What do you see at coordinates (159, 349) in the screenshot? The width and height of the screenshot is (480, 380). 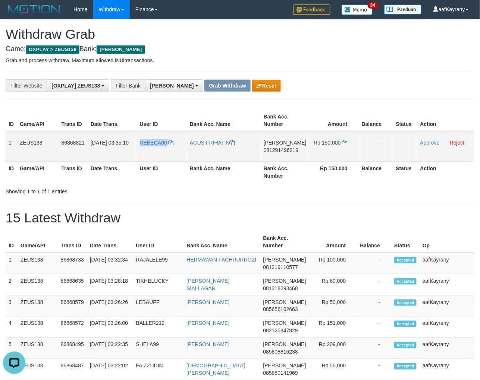 I see `td: SHELA99` at bounding box center [159, 349].